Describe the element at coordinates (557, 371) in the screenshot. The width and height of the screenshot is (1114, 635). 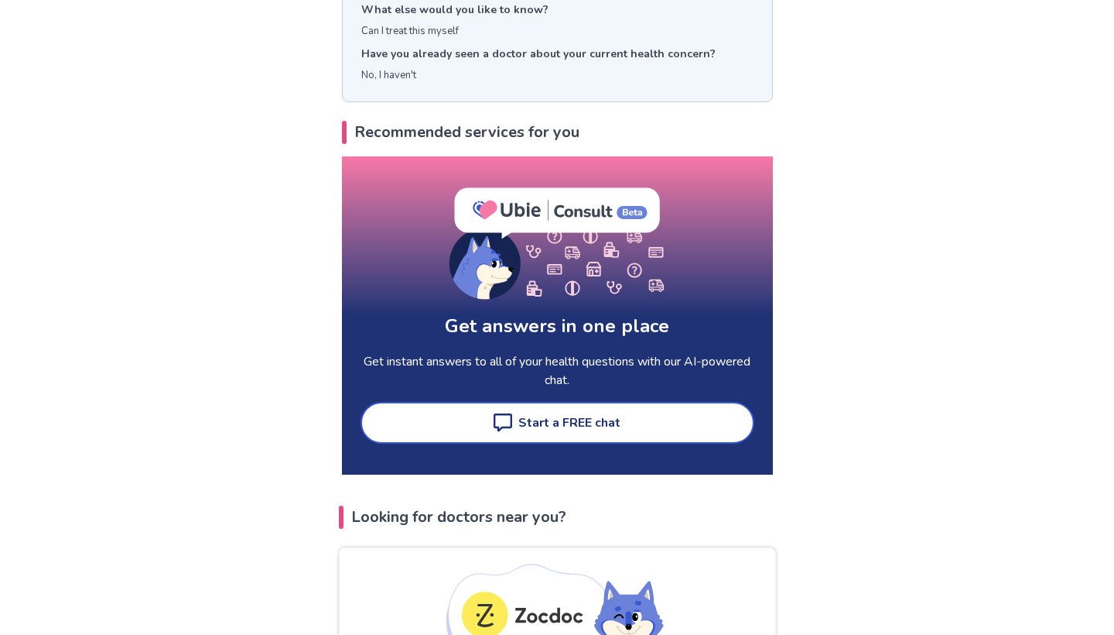
I see `p: Get instant answers to all of your health questions with our AI-powered chat.` at that location.